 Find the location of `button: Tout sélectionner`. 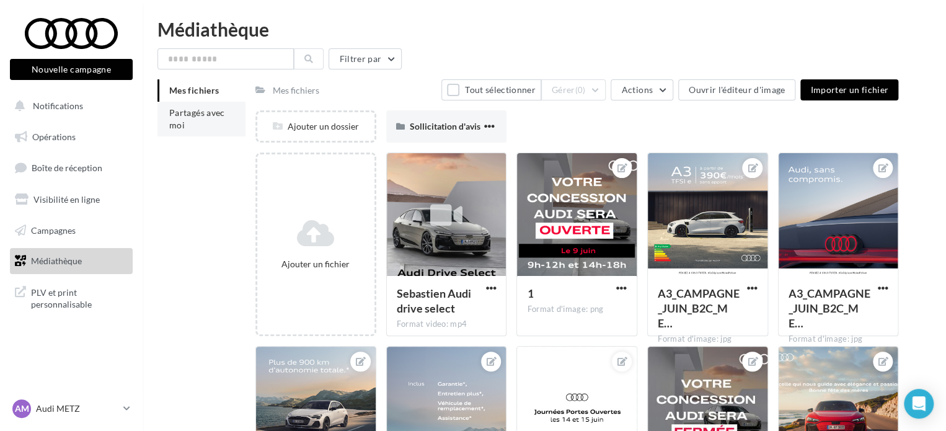

button: Tout sélectionner is located at coordinates (491, 90).